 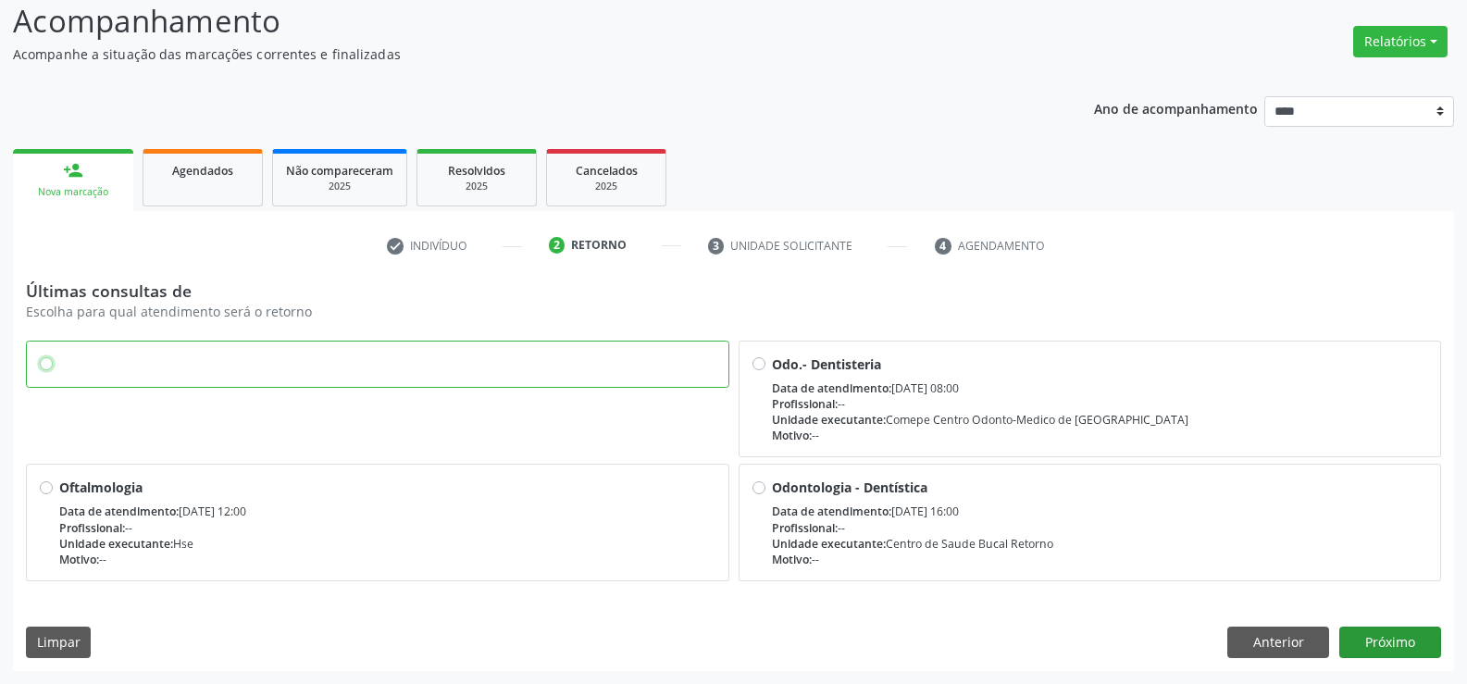 I want to click on button: Relatórios, so click(x=1401, y=42).